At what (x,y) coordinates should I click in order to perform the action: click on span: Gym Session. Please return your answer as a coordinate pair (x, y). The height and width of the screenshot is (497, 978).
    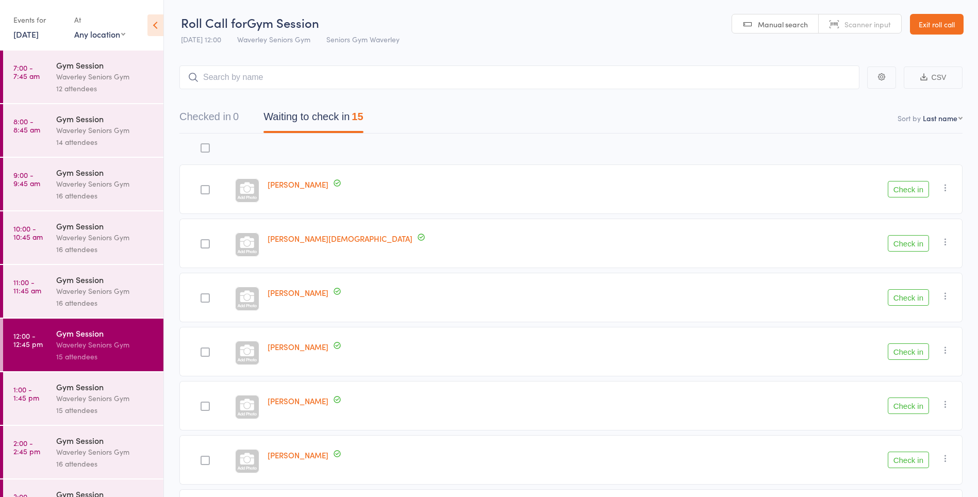
    Looking at the image, I should click on (283, 22).